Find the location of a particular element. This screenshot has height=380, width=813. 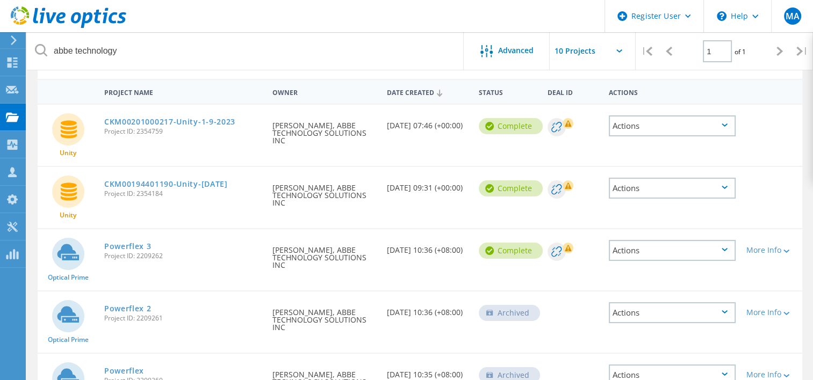

span: Project ID: 2354759 is located at coordinates (183, 132).